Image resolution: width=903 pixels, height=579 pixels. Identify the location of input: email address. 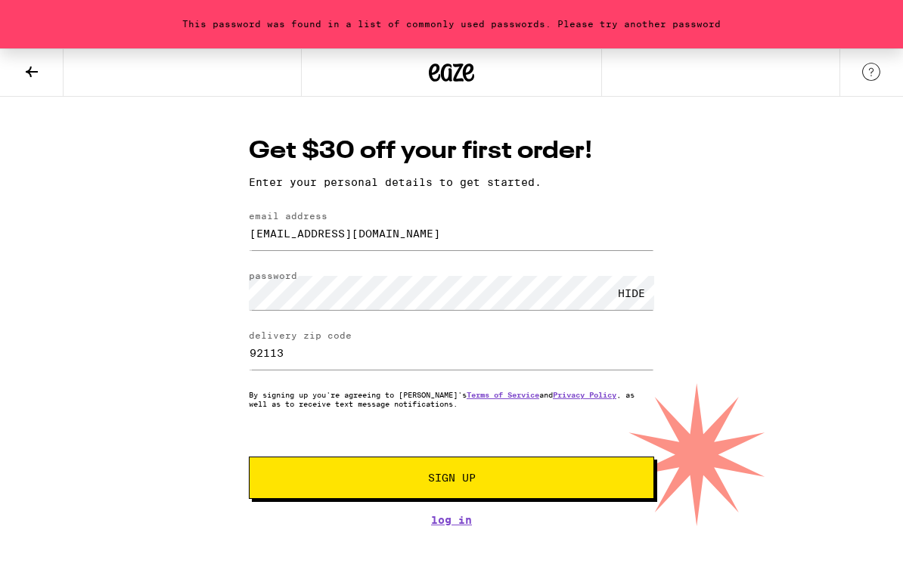
(452, 233).